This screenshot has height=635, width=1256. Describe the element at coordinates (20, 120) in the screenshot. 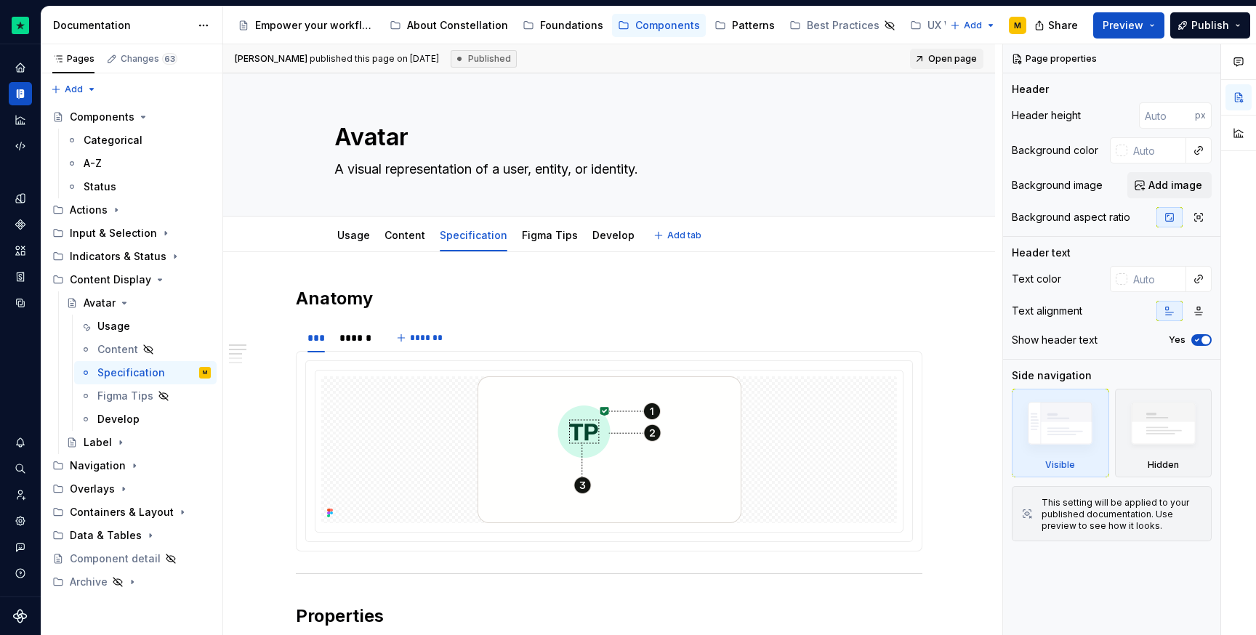

I see `div: Analytics` at that location.